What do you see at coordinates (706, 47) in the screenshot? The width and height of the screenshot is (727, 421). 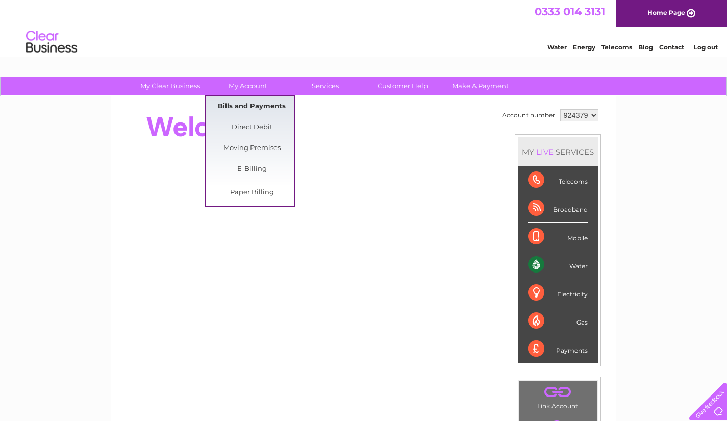 I see `a: Log out` at bounding box center [706, 47].